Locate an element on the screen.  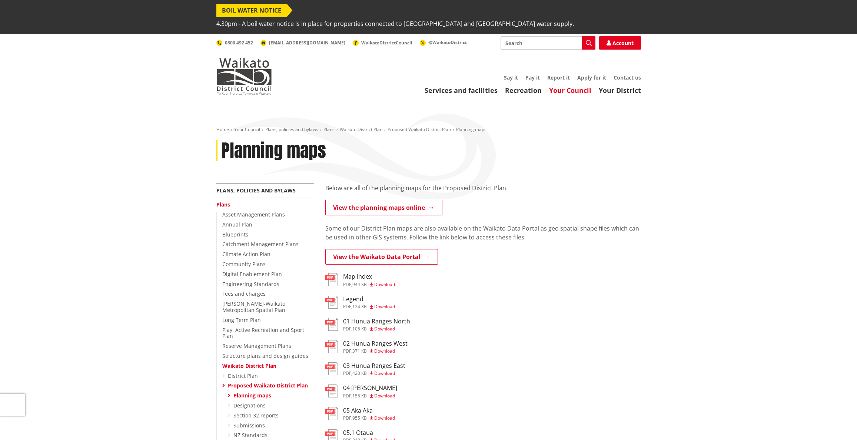
a: 0800 492 452 is located at coordinates (234, 43).